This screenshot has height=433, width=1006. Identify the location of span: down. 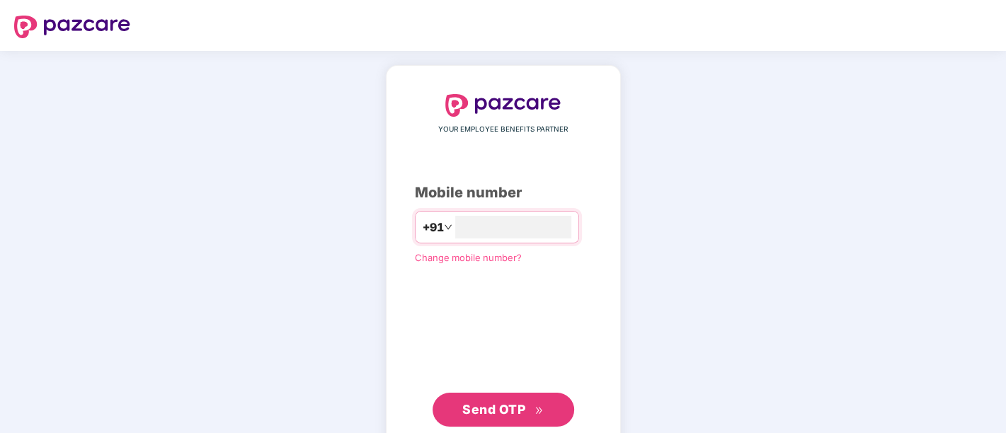
(448, 227).